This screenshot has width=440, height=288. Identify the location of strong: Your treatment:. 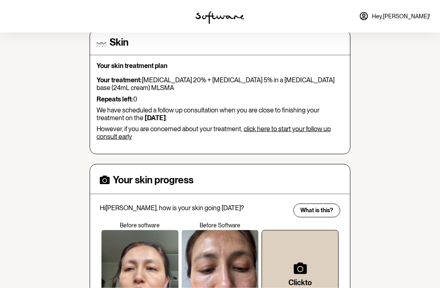
(119, 80).